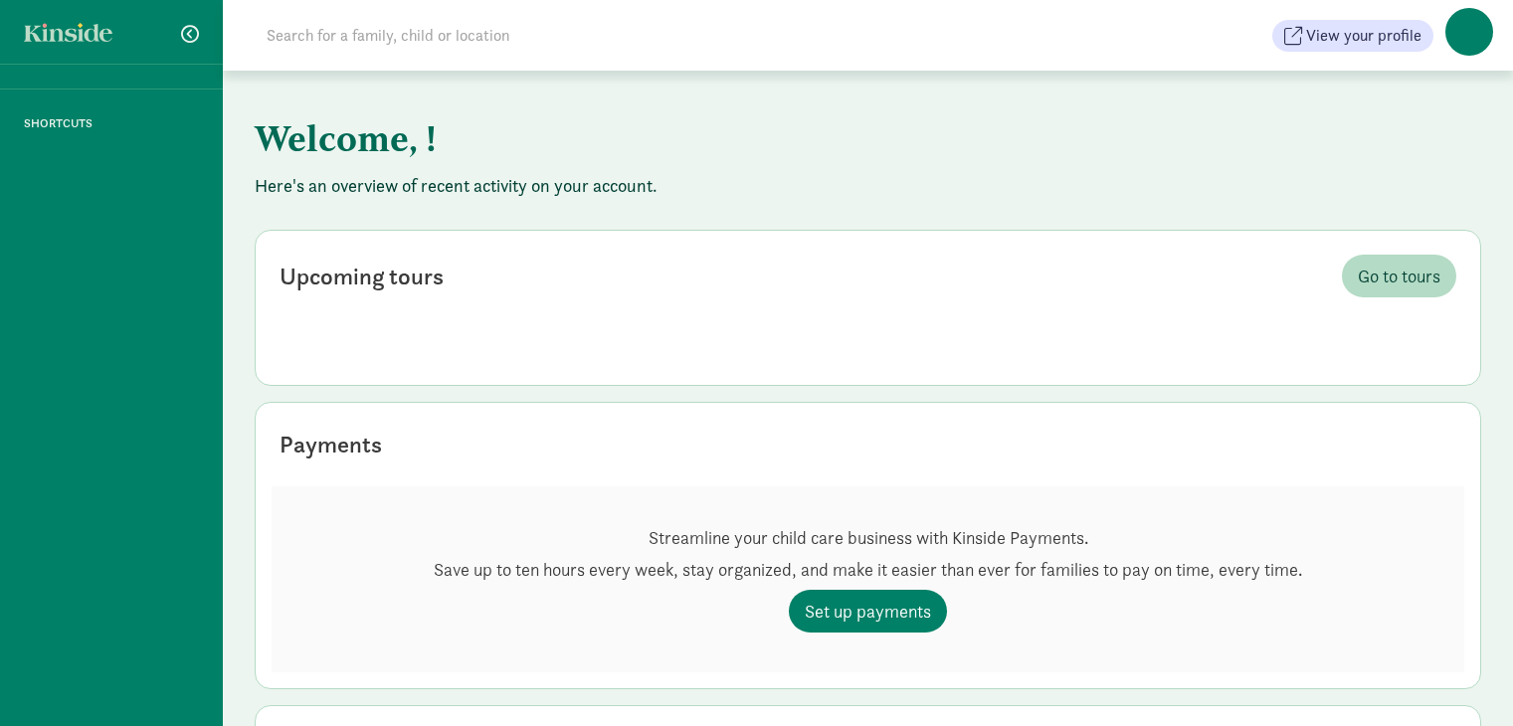  What do you see at coordinates (1364, 36) in the screenshot?
I see `span: View your profile` at bounding box center [1364, 36].